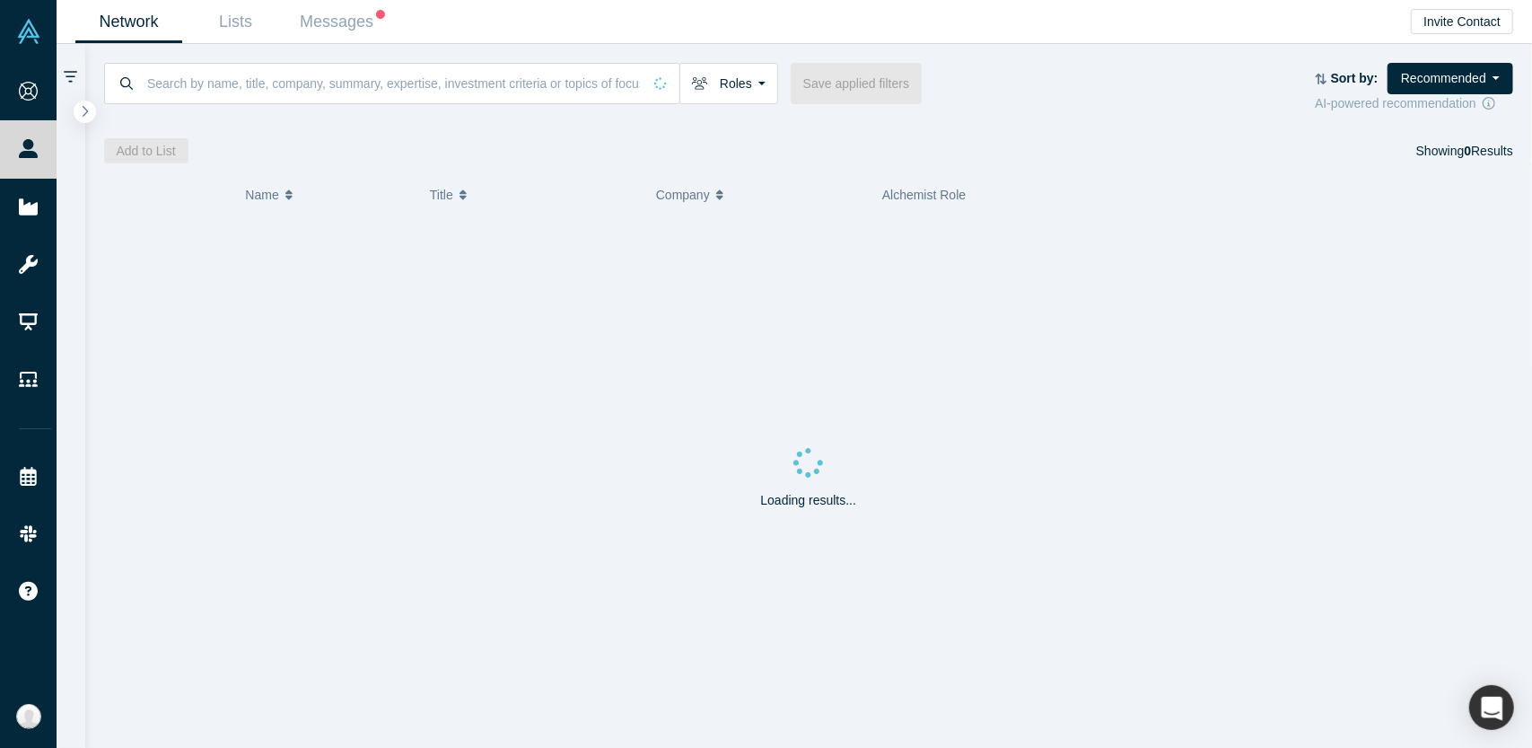 Image resolution: width=1532 pixels, height=748 pixels. I want to click on p: Loading results..., so click(808, 500).